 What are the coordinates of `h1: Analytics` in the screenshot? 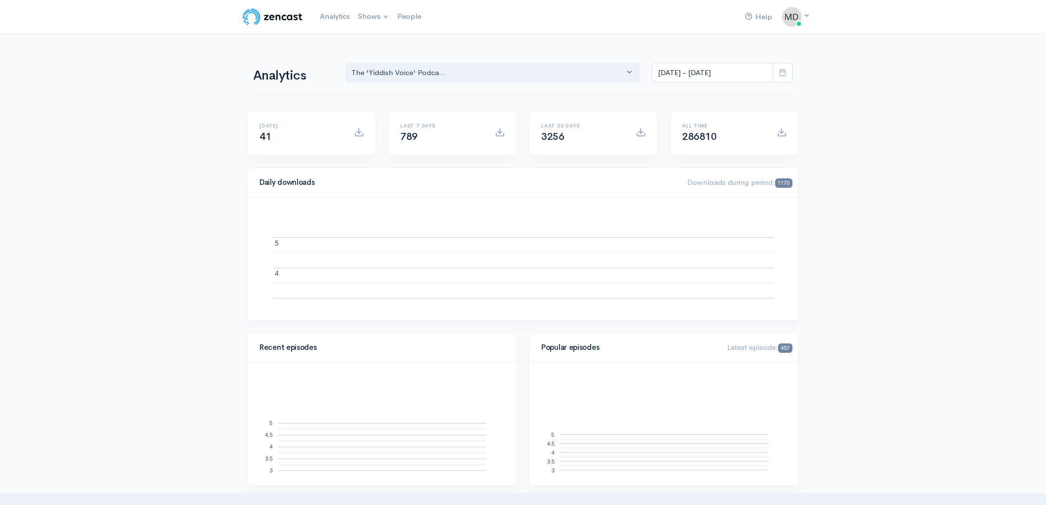 It's located at (293, 76).